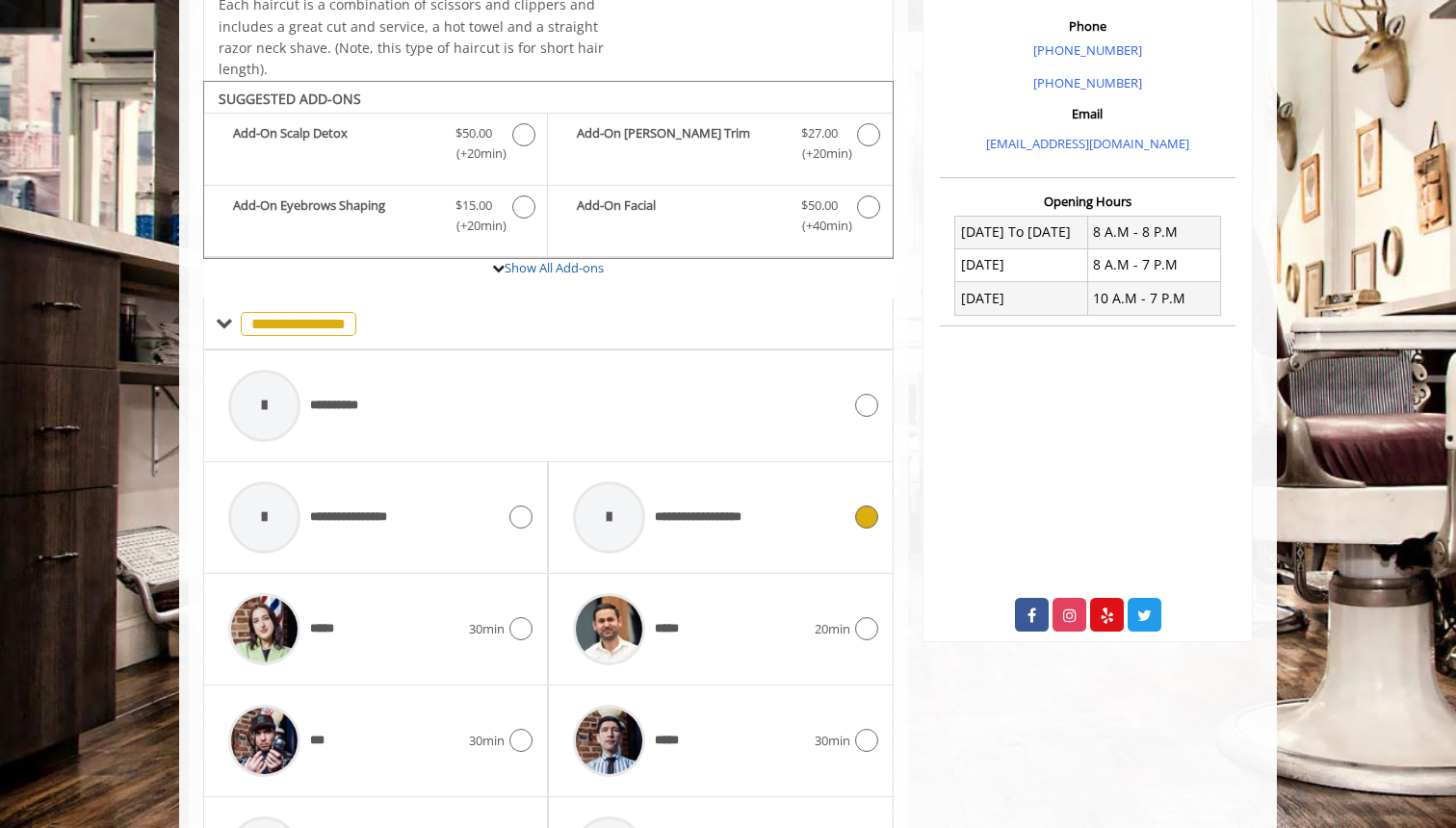 The width and height of the screenshot is (1456, 828). What do you see at coordinates (376, 218) in the screenshot?
I see `label: Add-On Eyebrows Shaping` at bounding box center [376, 218].